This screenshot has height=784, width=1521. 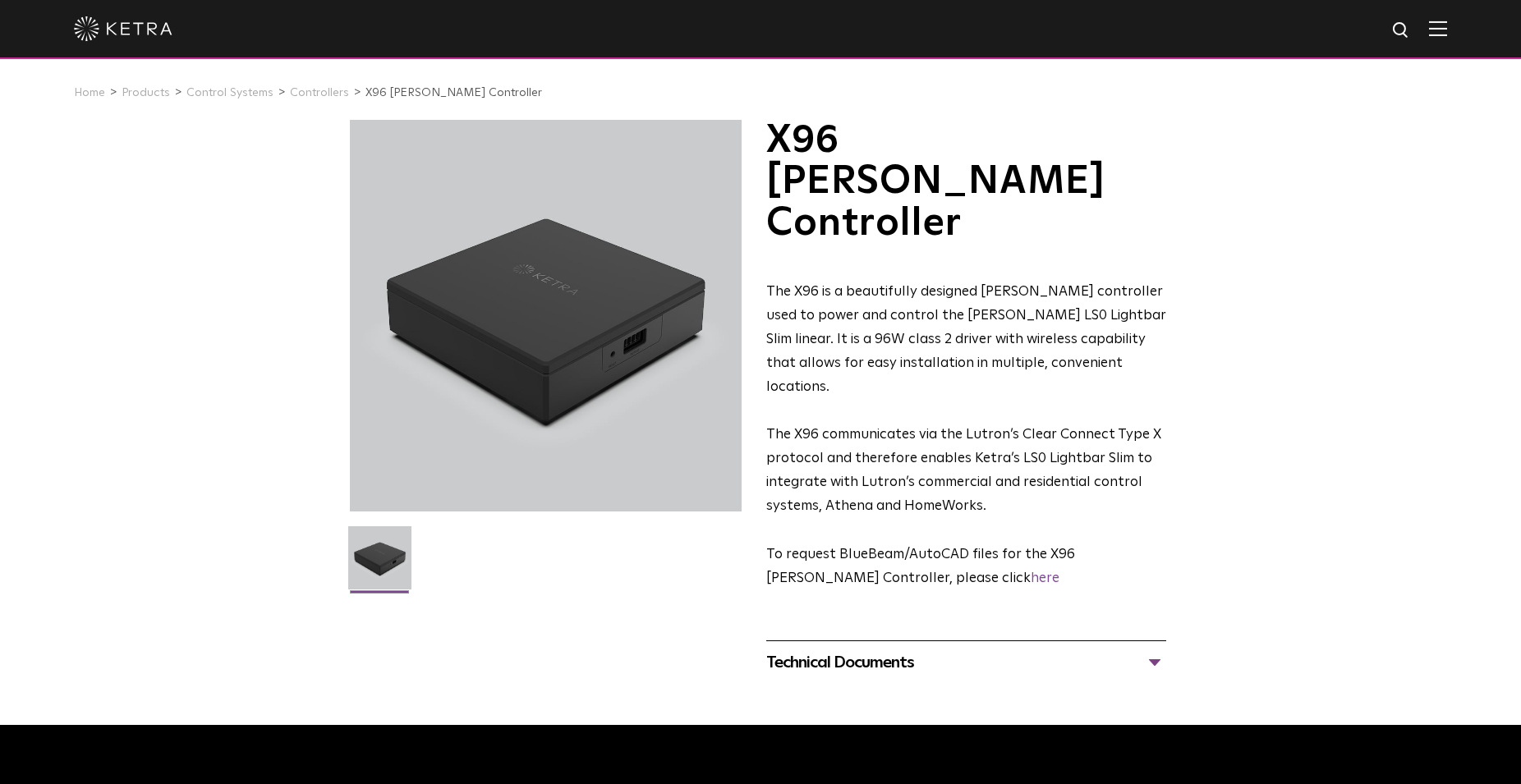 What do you see at coordinates (1401, 31) in the screenshot?
I see `img: search icon` at bounding box center [1401, 31].